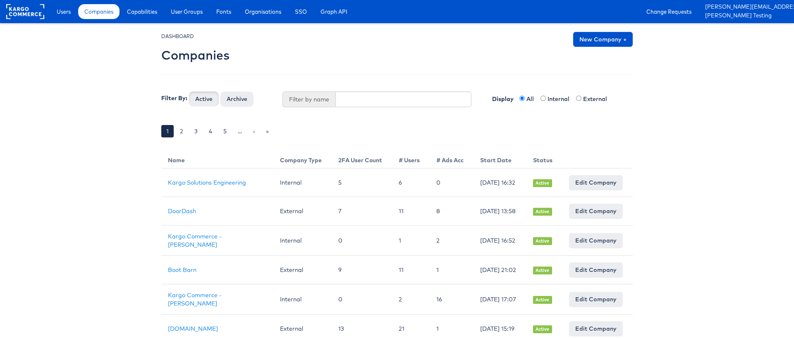  I want to click on a: 2, so click(182, 131).